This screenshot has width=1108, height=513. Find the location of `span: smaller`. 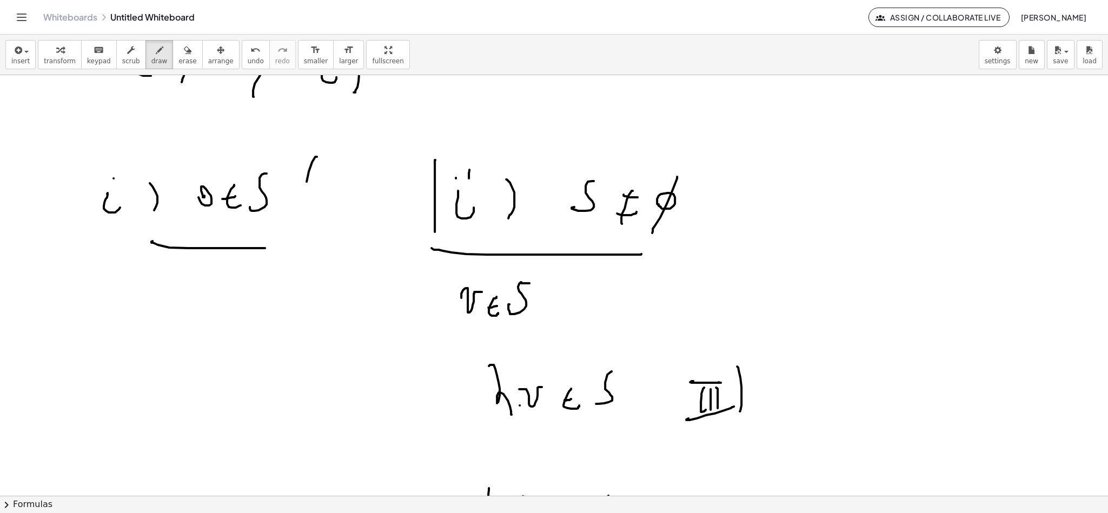

span: smaller is located at coordinates (316, 61).